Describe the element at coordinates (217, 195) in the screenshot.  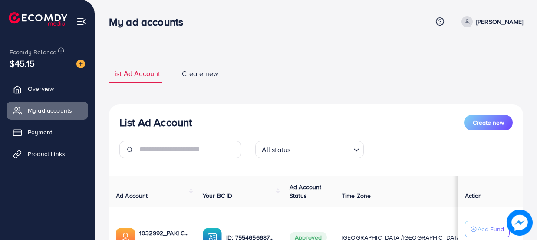
I see `span: Your BC ID` at that location.